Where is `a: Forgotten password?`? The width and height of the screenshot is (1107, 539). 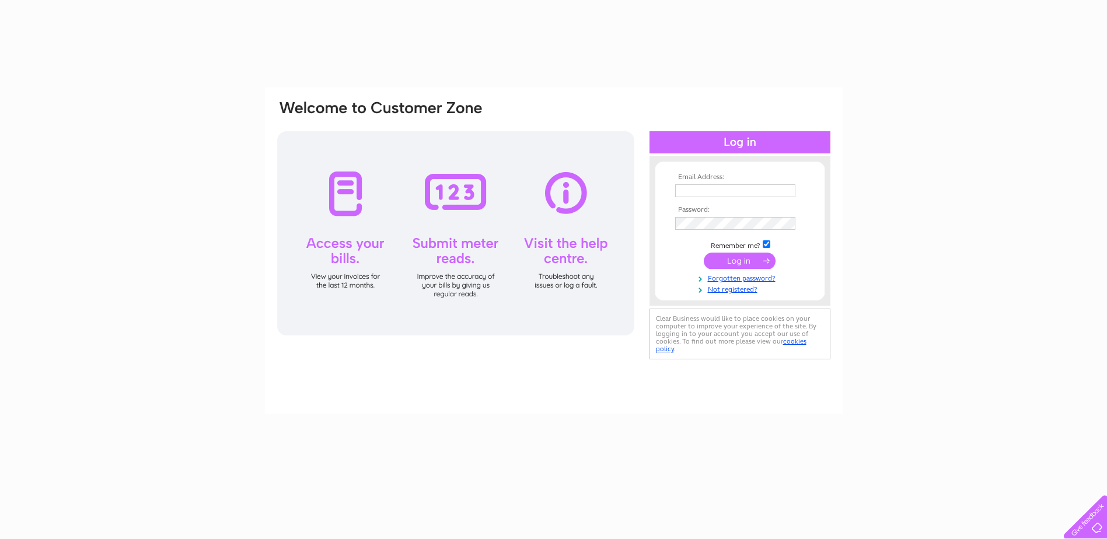 a: Forgotten password? is located at coordinates (741, 277).